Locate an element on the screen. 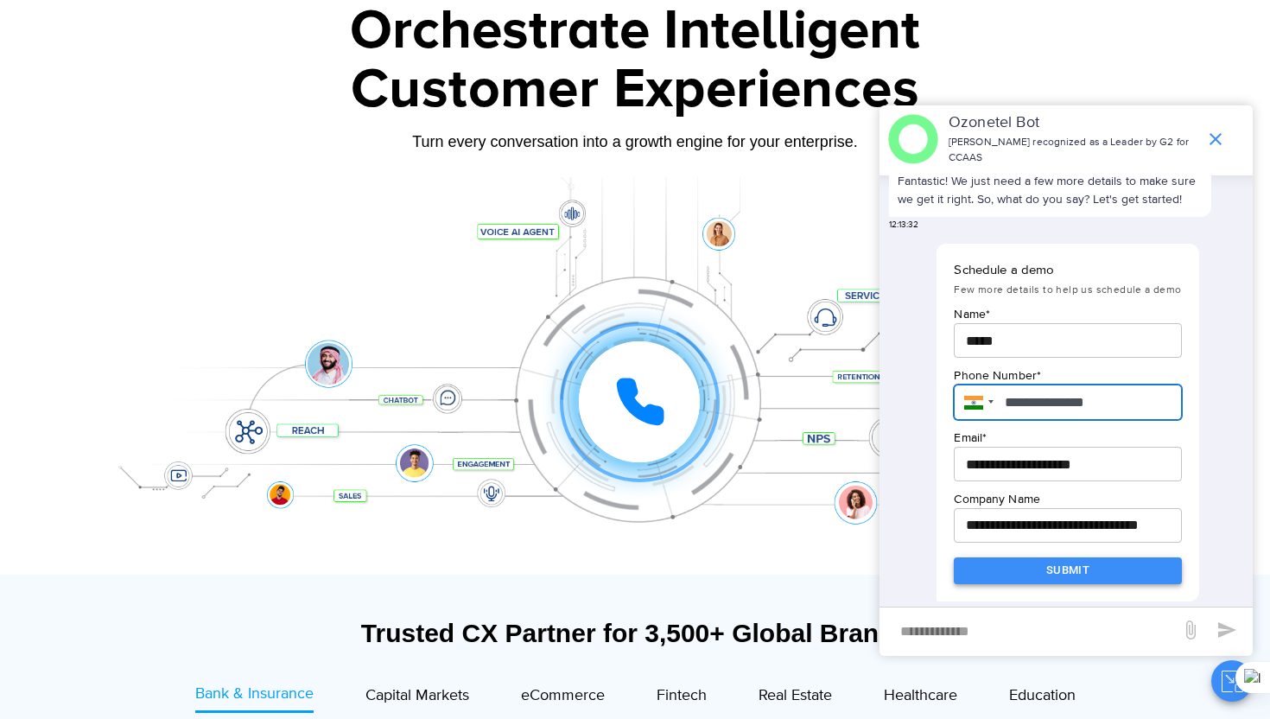 Image resolution: width=1270 pixels, height=719 pixels. p: Phone Number * is located at coordinates (1067, 375).